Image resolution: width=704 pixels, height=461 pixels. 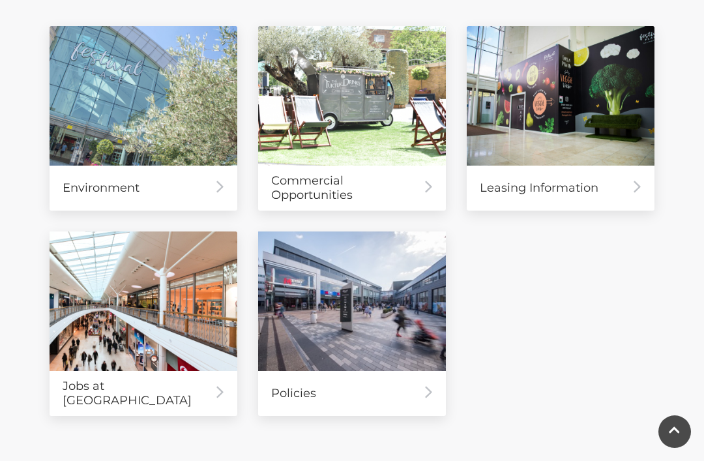 What do you see at coordinates (352, 393) in the screenshot?
I see `div: Policies` at bounding box center [352, 393].